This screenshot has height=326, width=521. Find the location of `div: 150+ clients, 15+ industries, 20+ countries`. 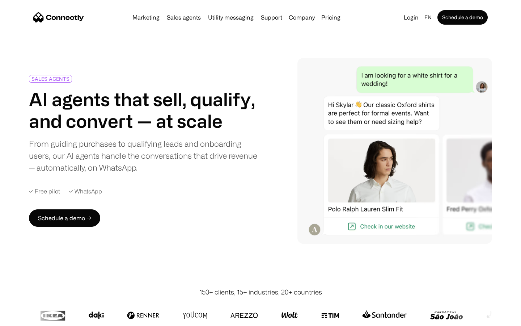

div: 150+ clients, 15+ industries, 20+ countries is located at coordinates (261, 292).